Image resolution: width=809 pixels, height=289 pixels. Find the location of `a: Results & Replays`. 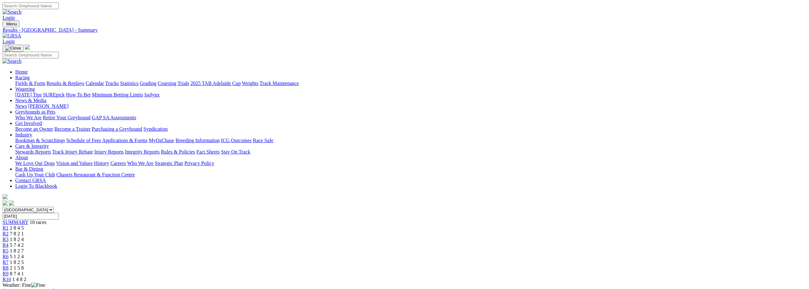

a: Results & Replays is located at coordinates (65, 83).